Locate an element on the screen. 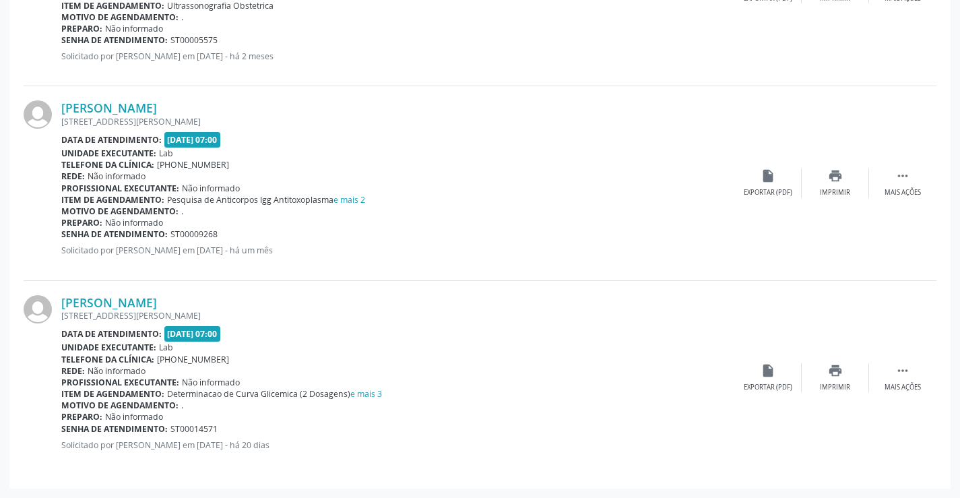 This screenshot has width=960, height=498. a: e mais 2 is located at coordinates (349, 199).